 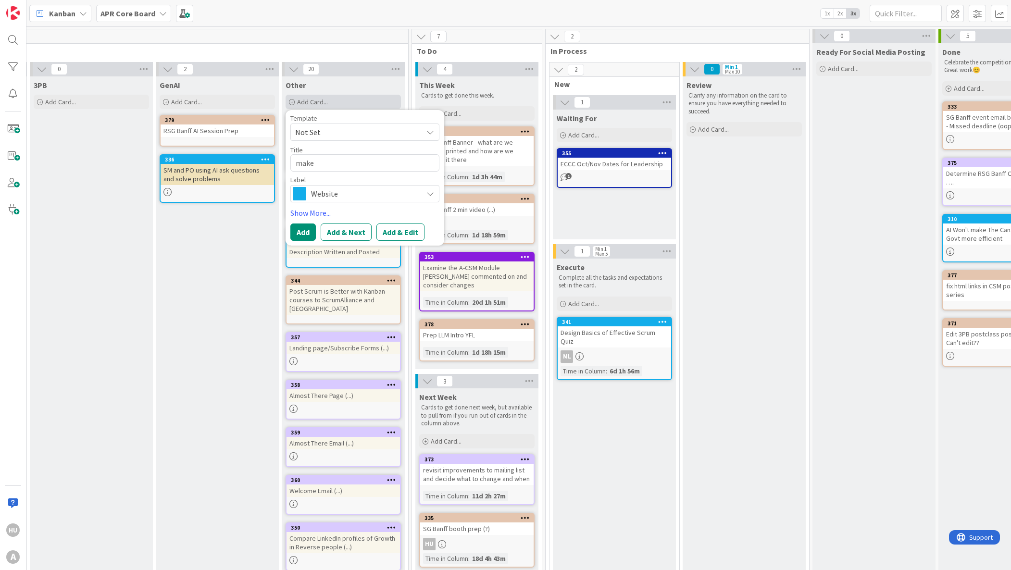 I want to click on a: 343Scrum is Better with Kanban Course Description Written and Posted, so click(x=343, y=247).